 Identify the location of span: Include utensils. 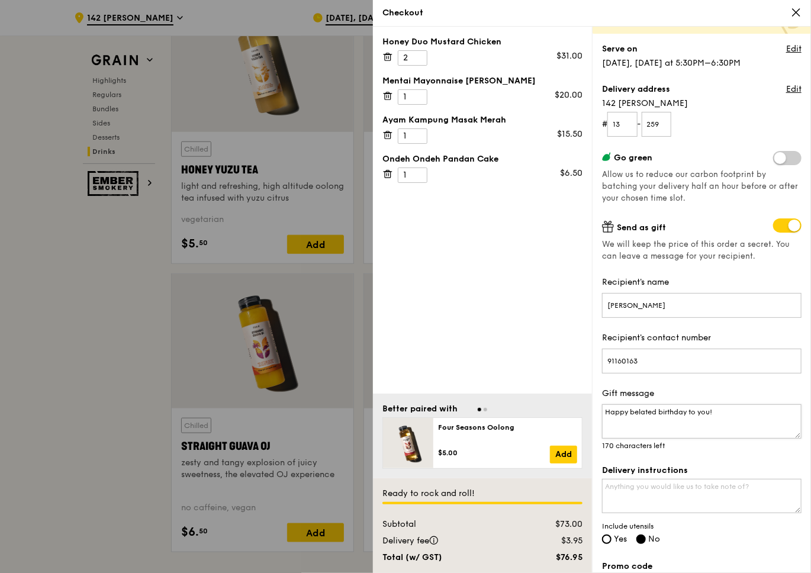
(702, 526).